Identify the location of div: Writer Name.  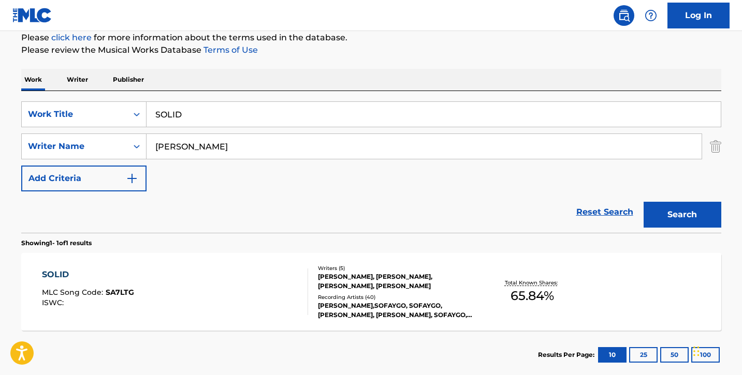
(75, 147).